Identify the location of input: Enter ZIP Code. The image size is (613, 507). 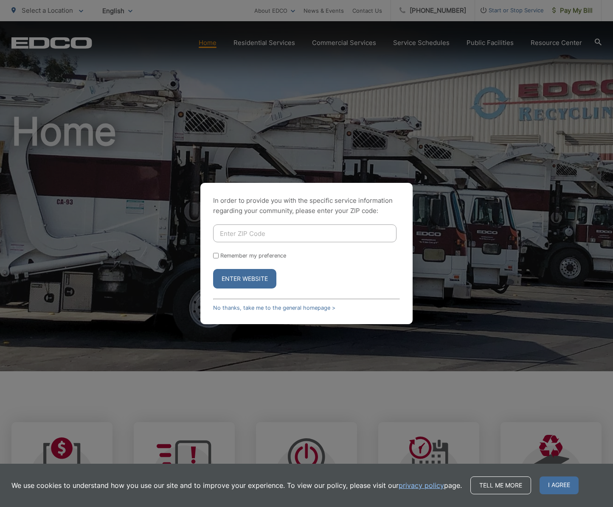
(305, 233).